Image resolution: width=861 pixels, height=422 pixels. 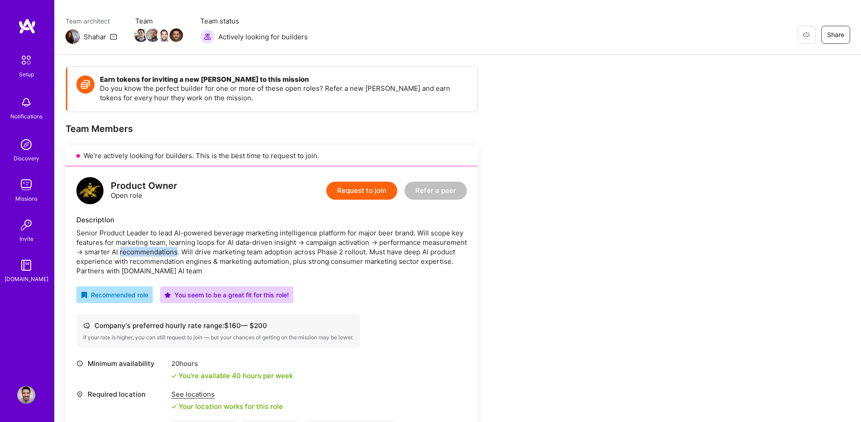 What do you see at coordinates (26, 239) in the screenshot?
I see `div: Invite` at bounding box center [26, 239].